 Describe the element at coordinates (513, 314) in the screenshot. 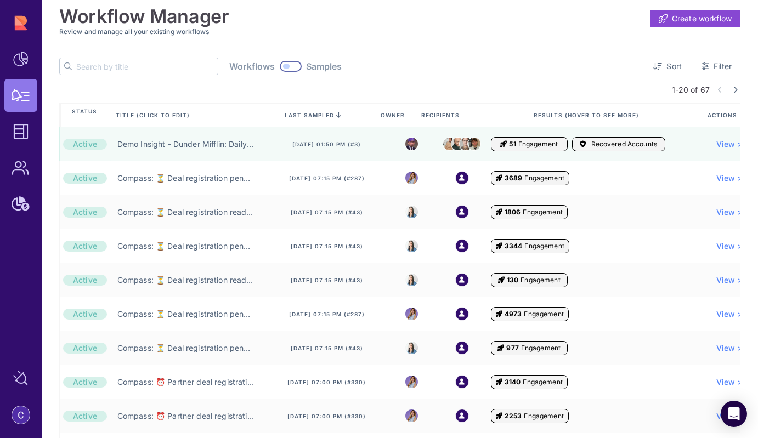

I see `span: 4973` at that location.